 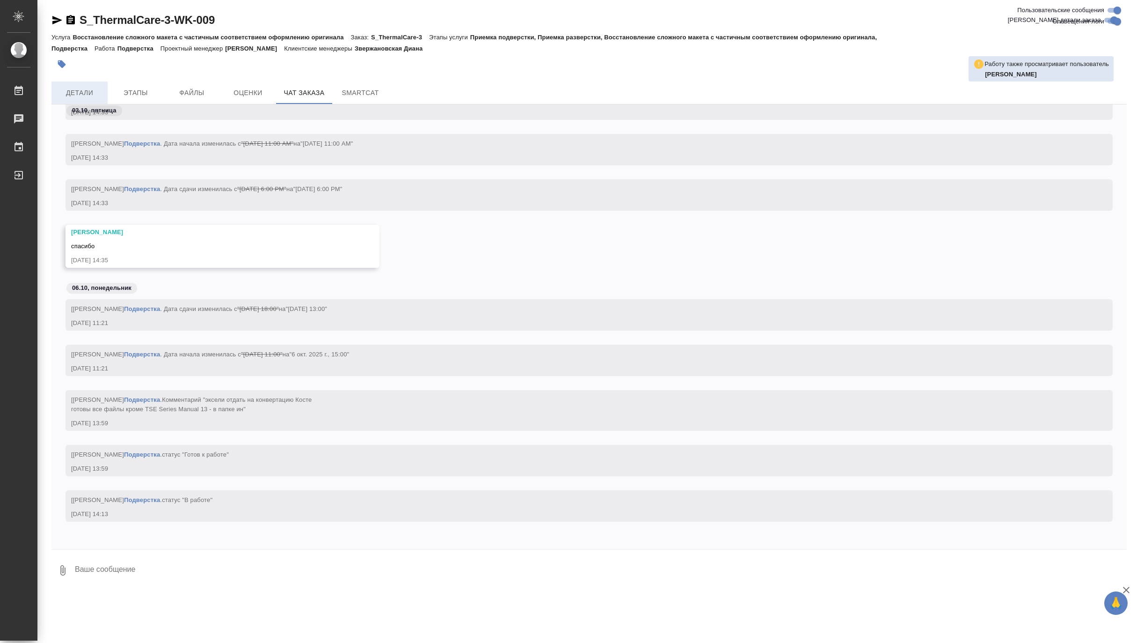 I want to click on a: S_ThermalCare-3-WK-009, so click(x=147, y=20).